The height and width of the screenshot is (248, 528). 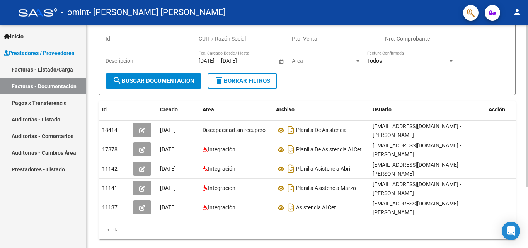 What do you see at coordinates (497, 109) in the screenshot?
I see `span: Acción` at bounding box center [497, 109].